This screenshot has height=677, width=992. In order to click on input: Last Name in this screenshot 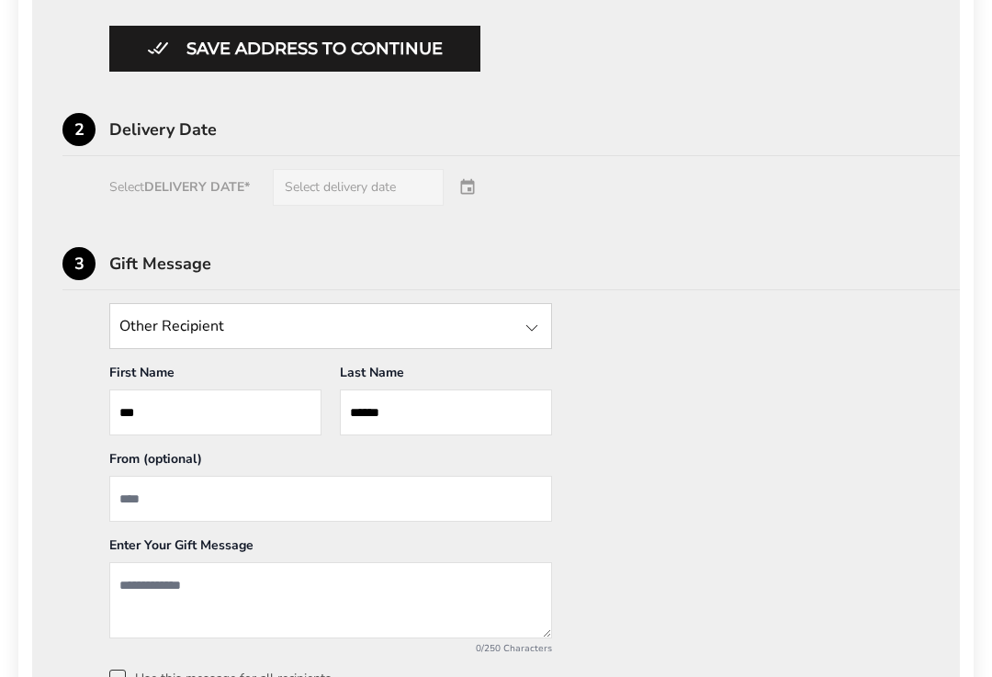, I will do `click(446, 412)`.